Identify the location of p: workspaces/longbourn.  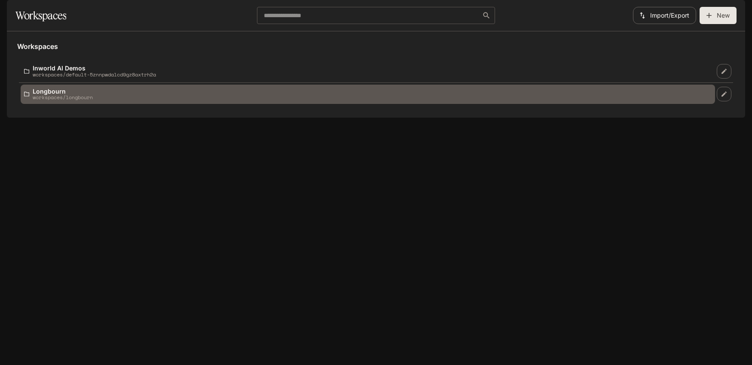
(63, 97).